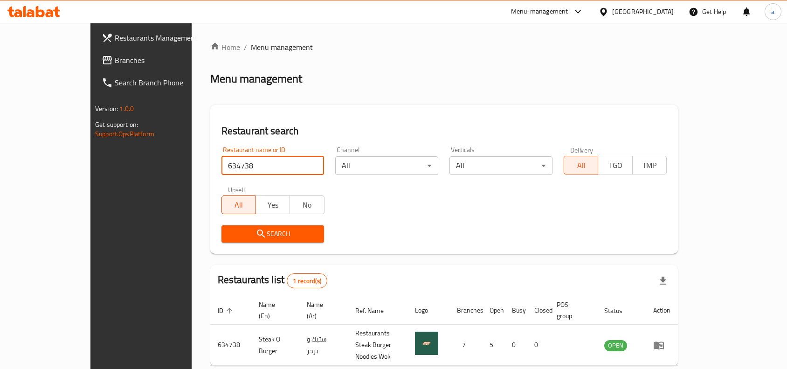 This screenshot has width=787, height=369. I want to click on span: Name (En), so click(274, 310).